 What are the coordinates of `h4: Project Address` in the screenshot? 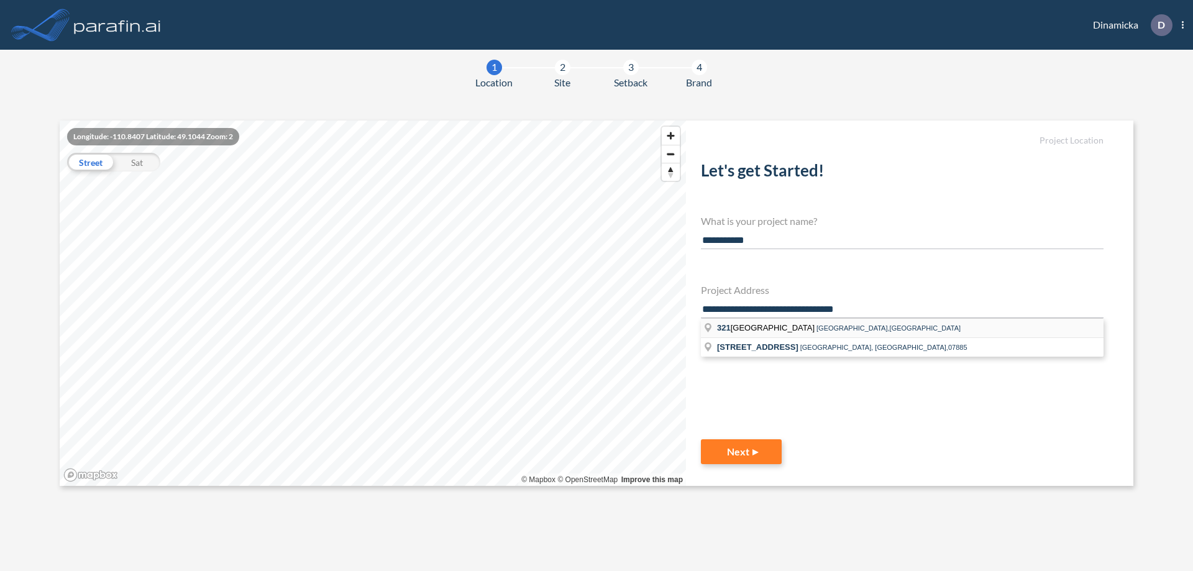 It's located at (902, 290).